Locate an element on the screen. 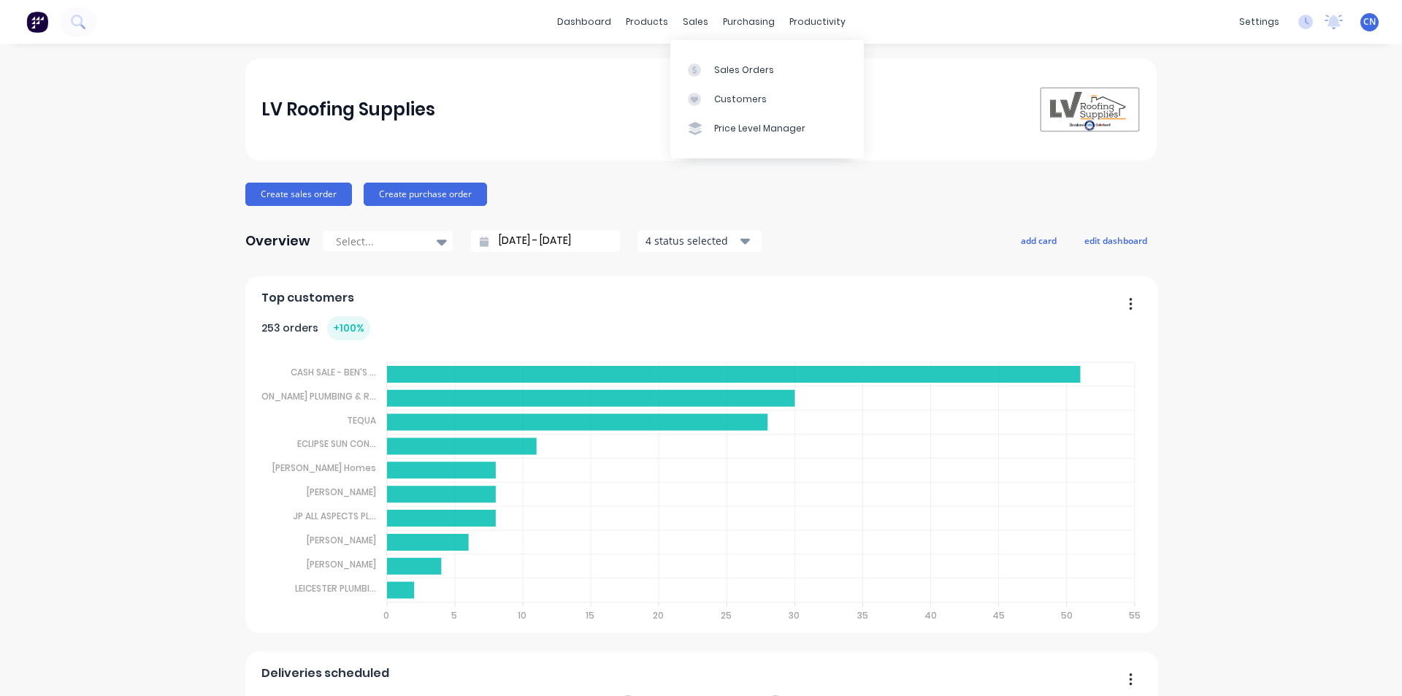 The width and height of the screenshot is (1402, 696). tspan: 10 is located at coordinates (522, 615).